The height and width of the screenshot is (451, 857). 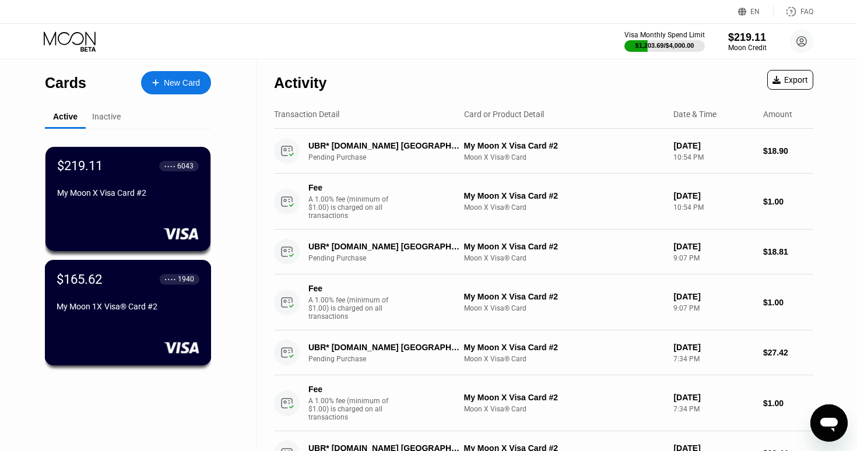 I want to click on div: 6043, so click(x=185, y=166).